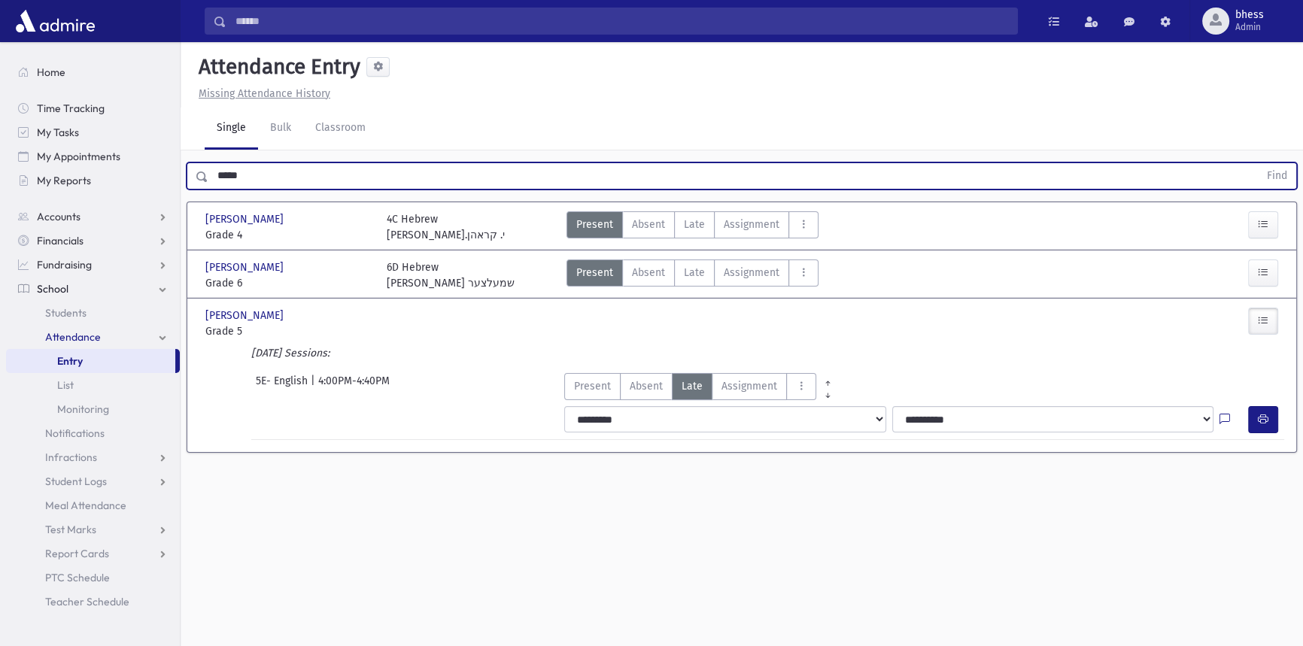  What do you see at coordinates (288, 331) in the screenshot?
I see `span: Grade 5` at bounding box center [288, 331].